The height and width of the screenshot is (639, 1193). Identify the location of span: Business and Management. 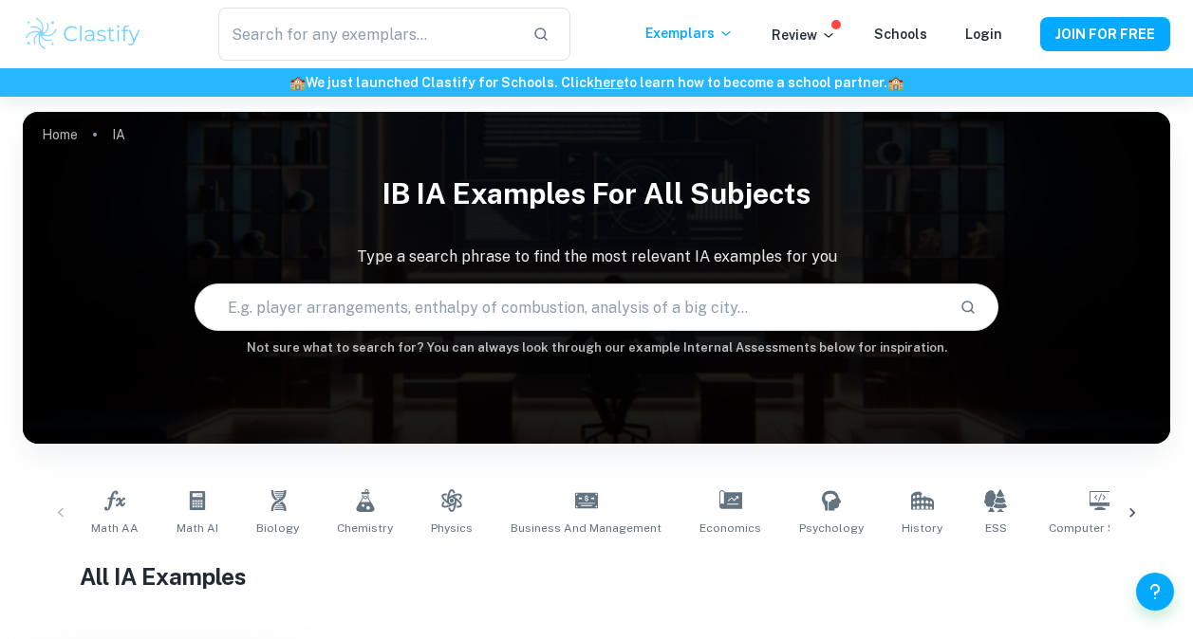
(585, 528).